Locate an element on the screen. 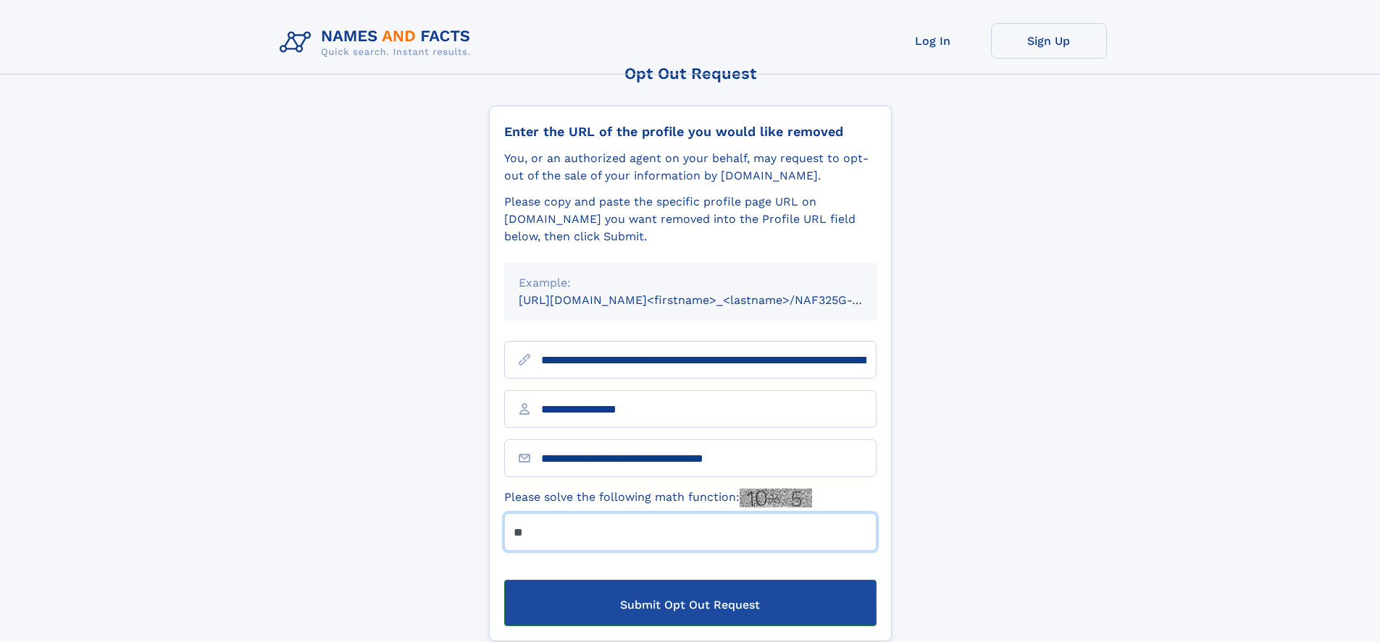 Image resolution: width=1380 pixels, height=642 pixels. button: Submit Opt Out Request is located at coordinates (690, 603).